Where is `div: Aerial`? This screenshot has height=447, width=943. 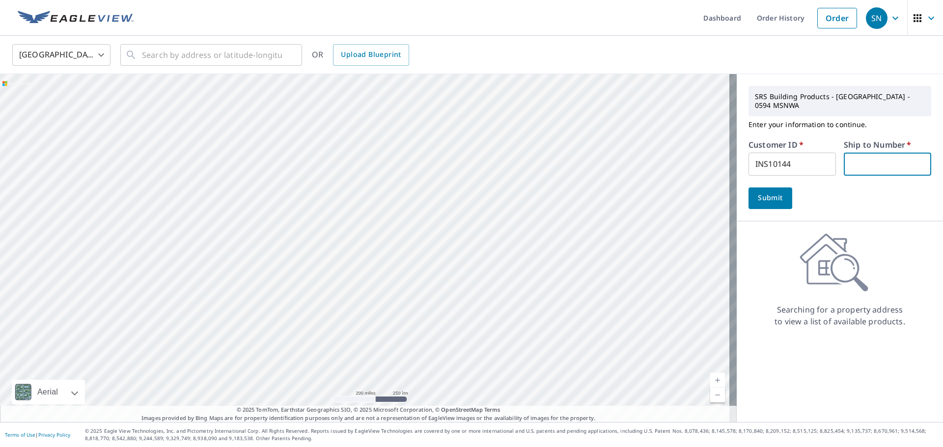 div: Aerial is located at coordinates (48, 392).